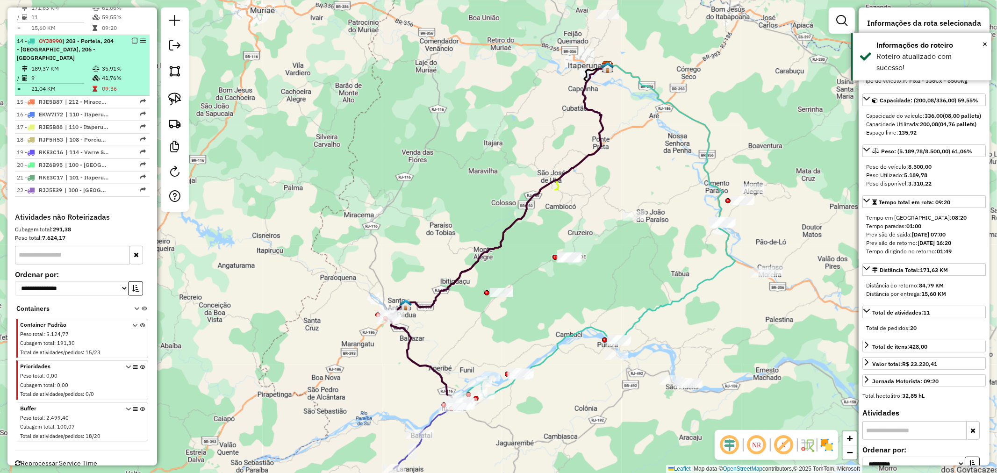 This screenshot has height=473, width=997. What do you see at coordinates (929, 124) in the screenshot?
I see `strong: 200,08` at bounding box center [929, 124].